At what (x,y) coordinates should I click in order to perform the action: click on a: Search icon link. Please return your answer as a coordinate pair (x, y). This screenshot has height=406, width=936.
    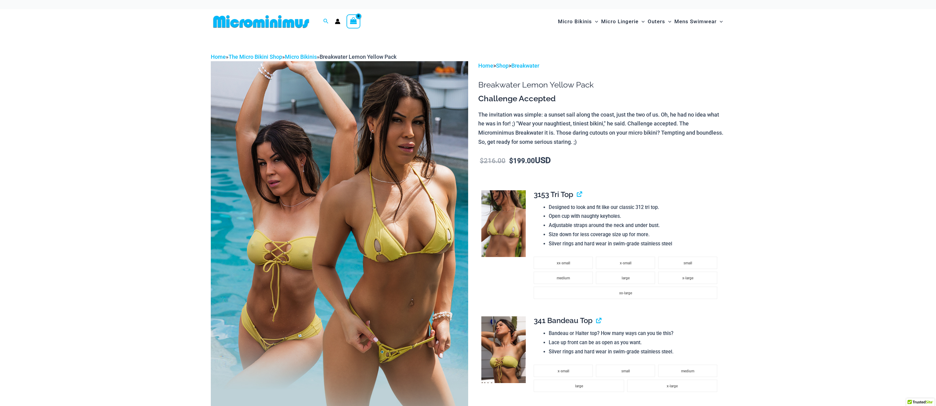
    Looking at the image, I should click on (326, 21).